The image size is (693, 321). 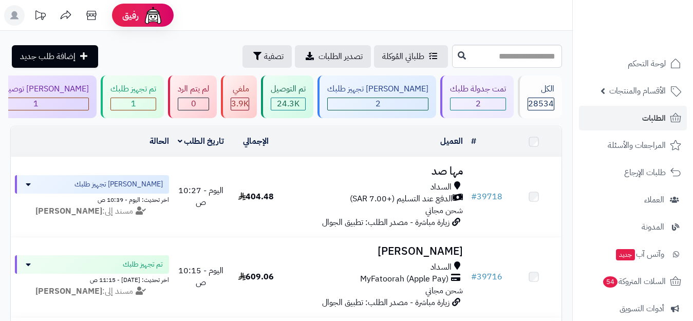 I want to click on a: تمت جدولة طلبك 2, so click(x=477, y=97).